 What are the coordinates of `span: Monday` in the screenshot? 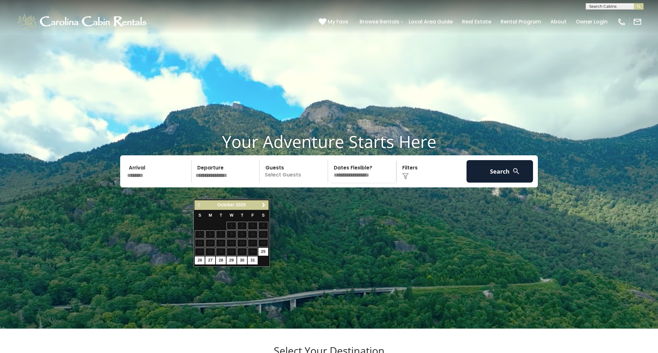 It's located at (210, 215).